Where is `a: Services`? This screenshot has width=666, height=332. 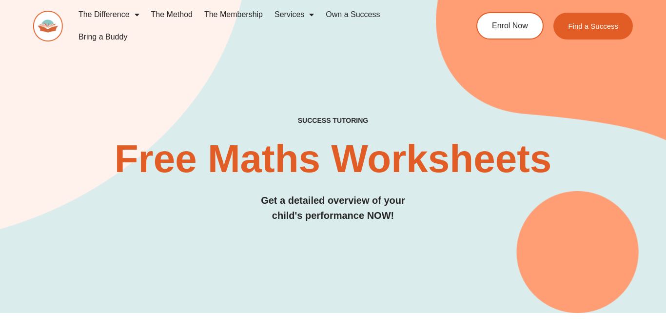 a: Services is located at coordinates (294, 15).